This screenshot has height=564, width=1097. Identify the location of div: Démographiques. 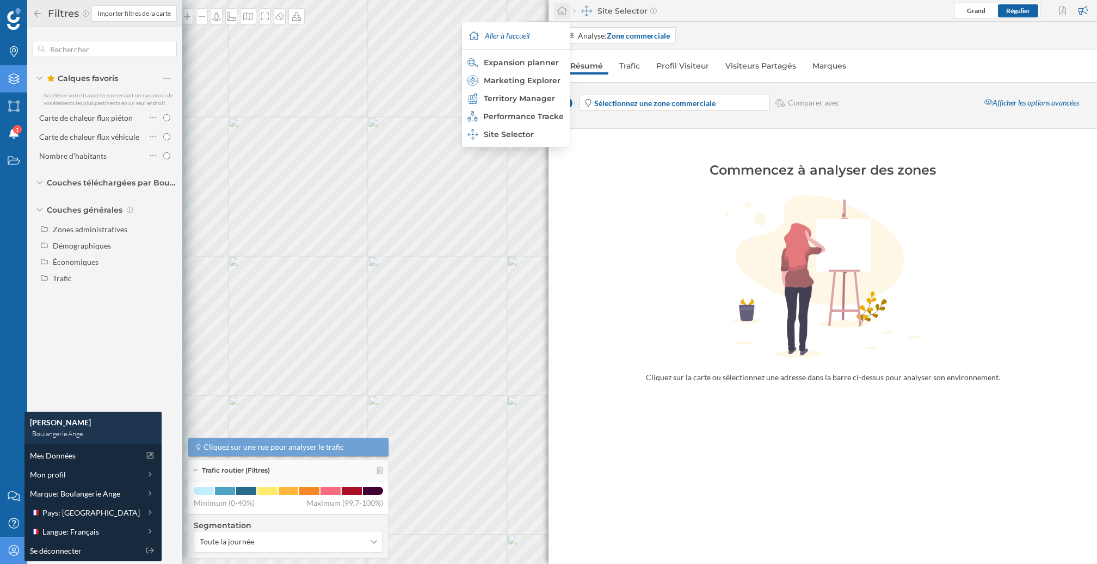
(82, 245).